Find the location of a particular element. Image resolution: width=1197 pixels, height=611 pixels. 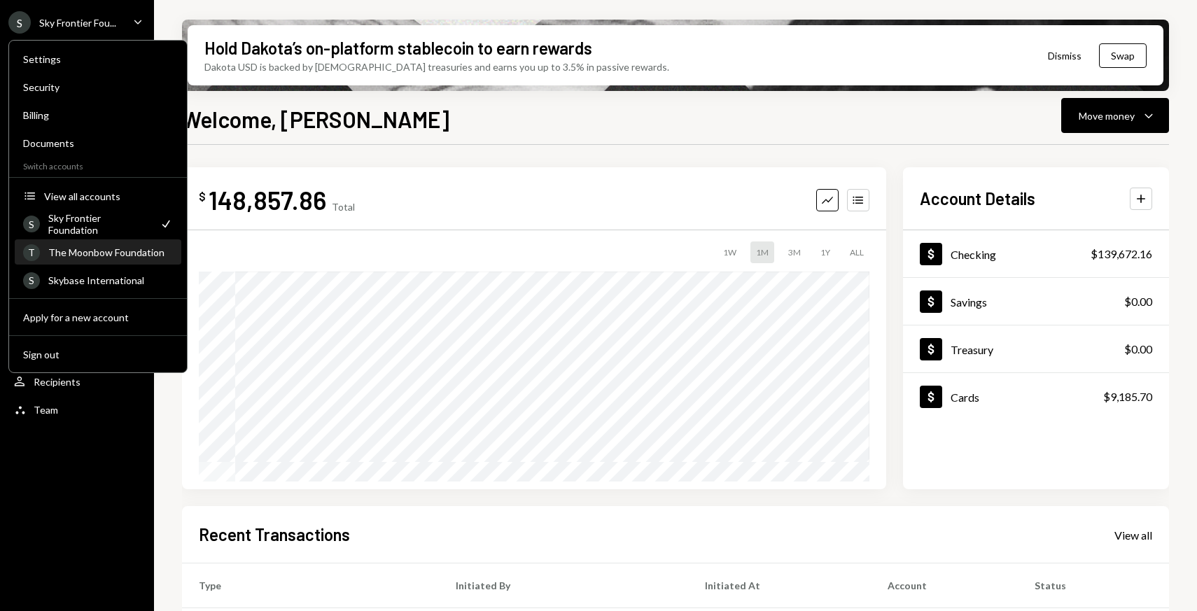

a: Checking$139,672.16 is located at coordinates (1036, 253).